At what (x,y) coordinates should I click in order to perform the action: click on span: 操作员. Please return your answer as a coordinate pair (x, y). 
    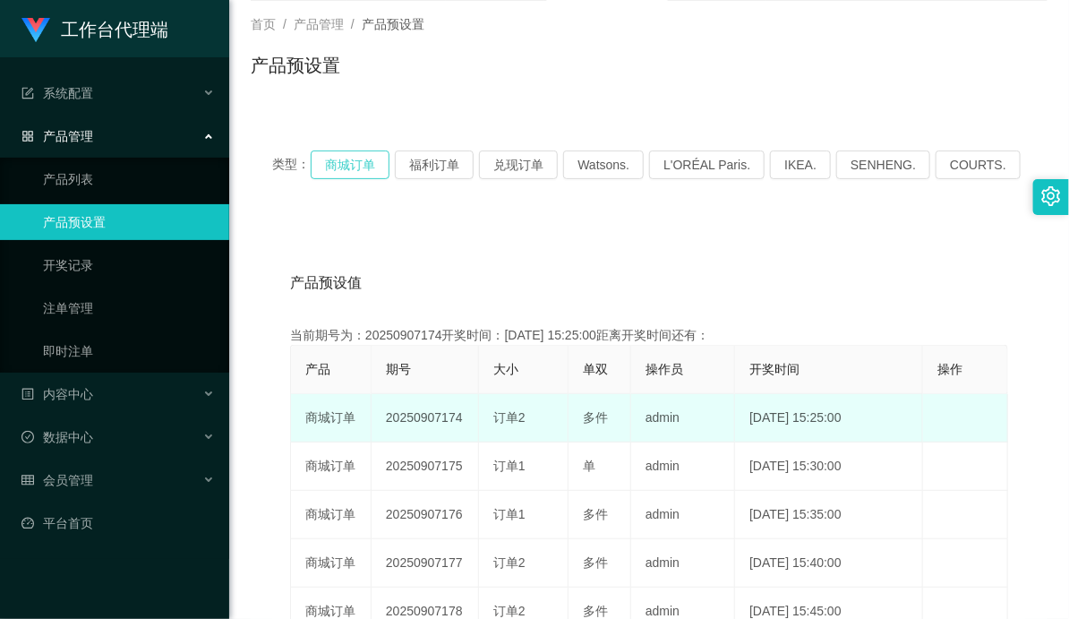
    Looking at the image, I should click on (664, 369).